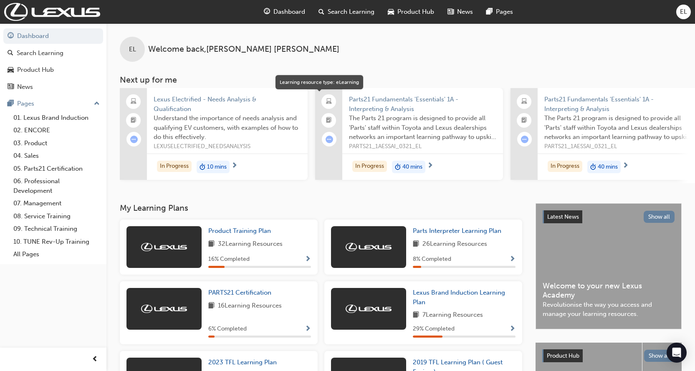  I want to click on span: Lexus Brand Induction Learning Plan, so click(458, 297).